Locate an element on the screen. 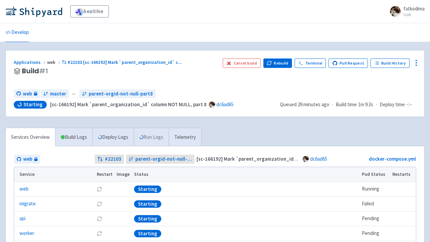  td: Running is located at coordinates (375, 189).